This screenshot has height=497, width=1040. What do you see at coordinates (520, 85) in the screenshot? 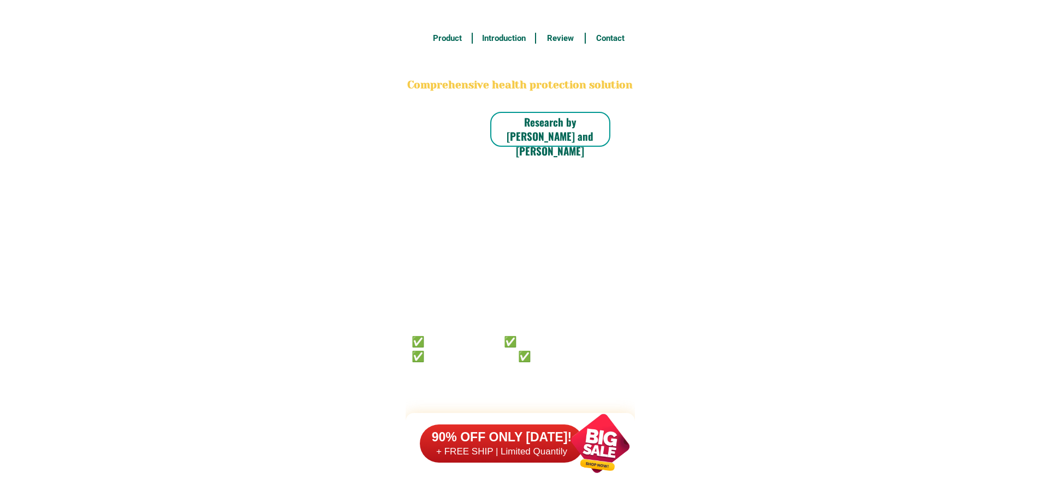
I see `h2: Comprehensive health protection solution` at bounding box center [520, 85].